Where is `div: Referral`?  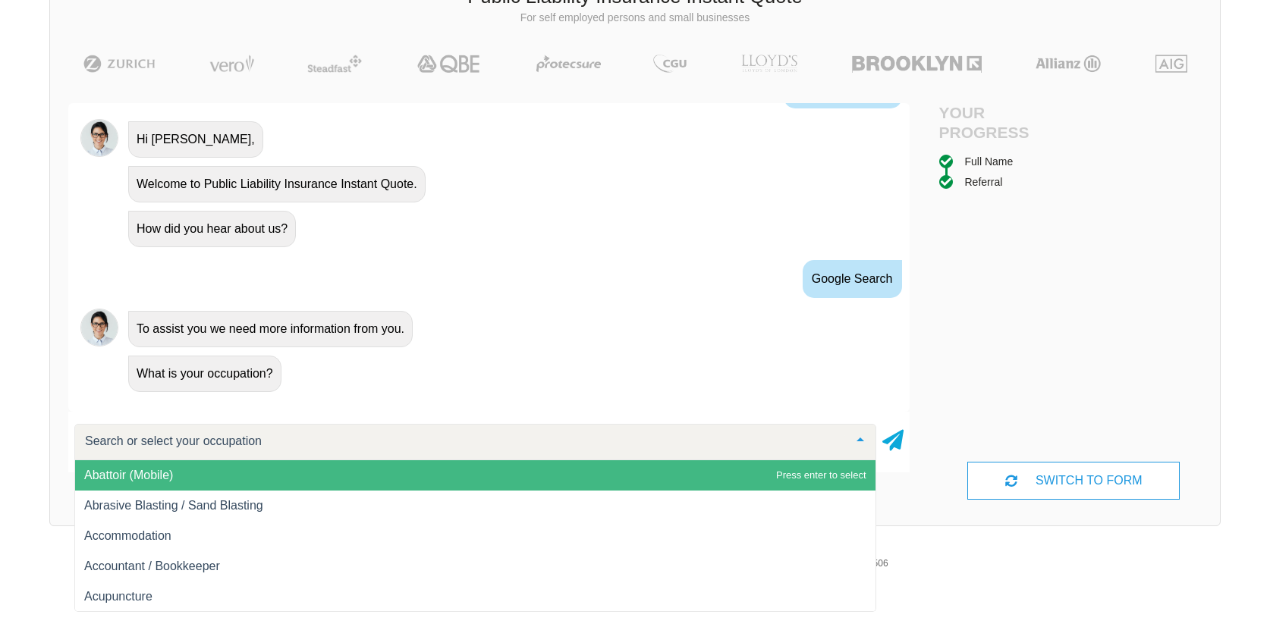
div: Referral is located at coordinates (984, 182).